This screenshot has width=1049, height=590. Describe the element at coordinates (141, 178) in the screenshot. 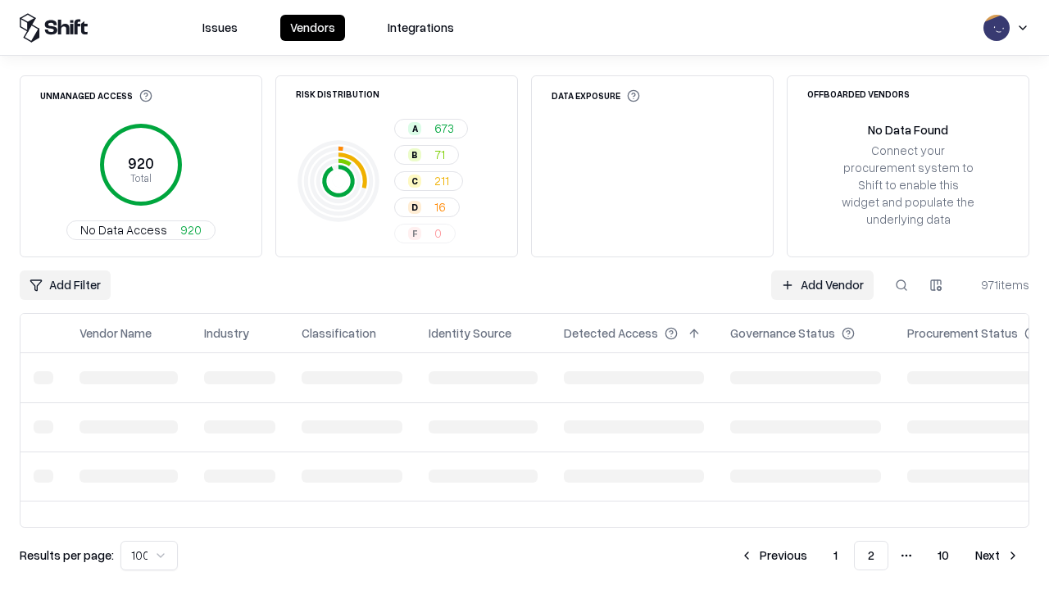

I see `tspan: Total` at that location.